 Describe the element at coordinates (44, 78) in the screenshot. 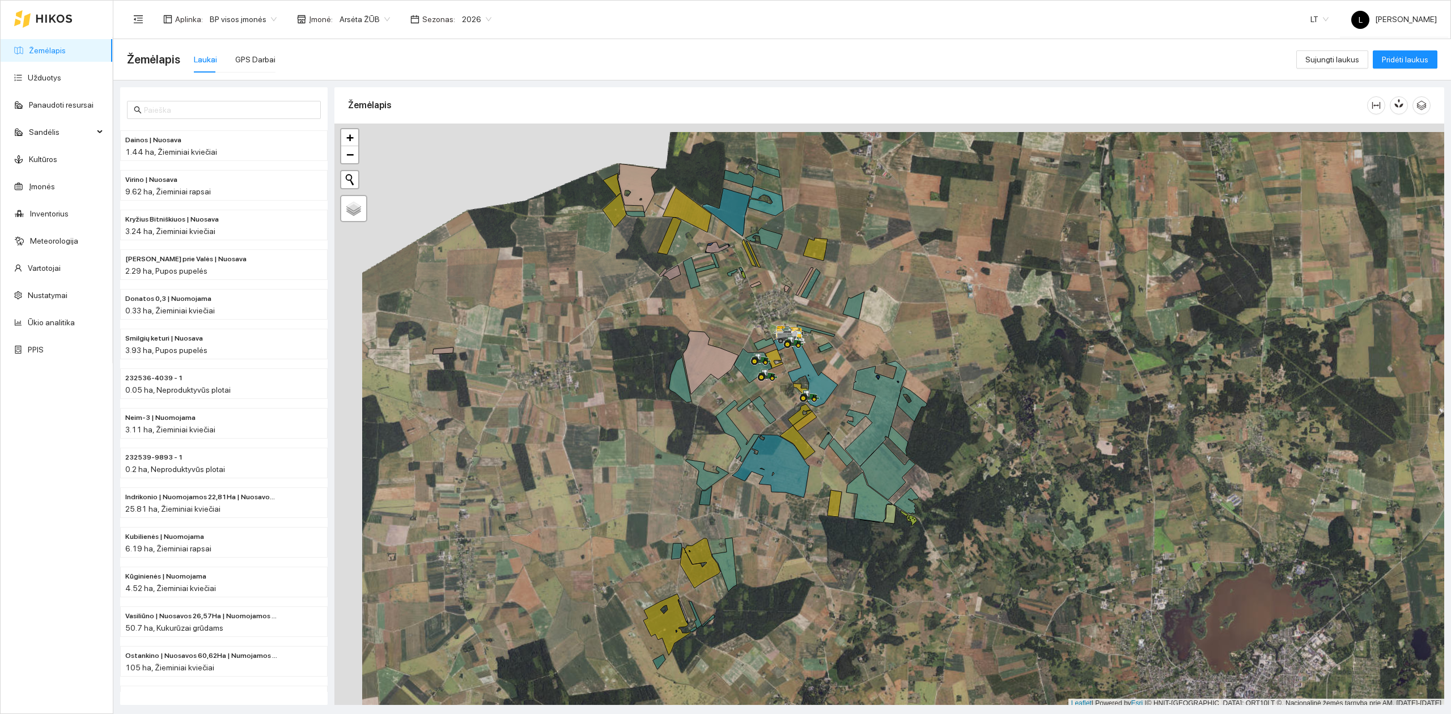

I see `a: Užduotys` at that location.